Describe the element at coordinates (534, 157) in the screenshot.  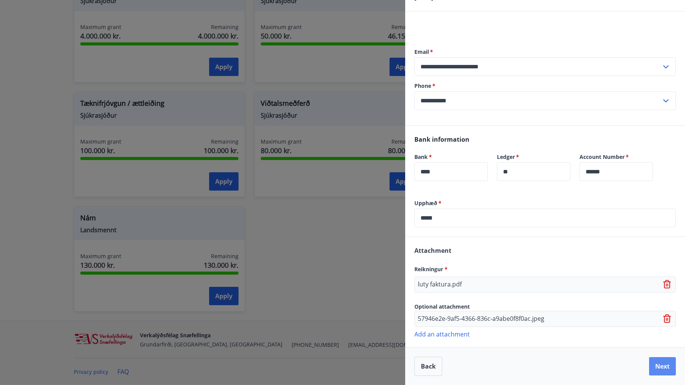
I see `label: Ledger` at that location.